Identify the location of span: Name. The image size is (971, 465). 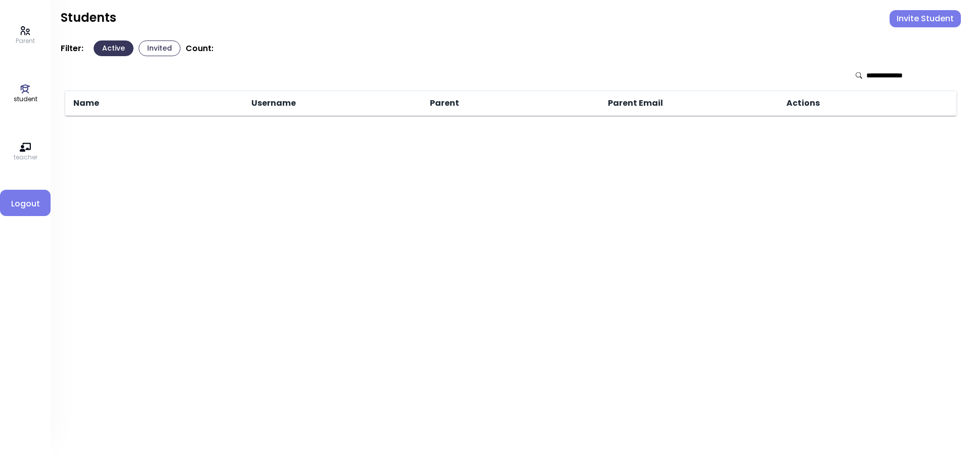
(85, 103).